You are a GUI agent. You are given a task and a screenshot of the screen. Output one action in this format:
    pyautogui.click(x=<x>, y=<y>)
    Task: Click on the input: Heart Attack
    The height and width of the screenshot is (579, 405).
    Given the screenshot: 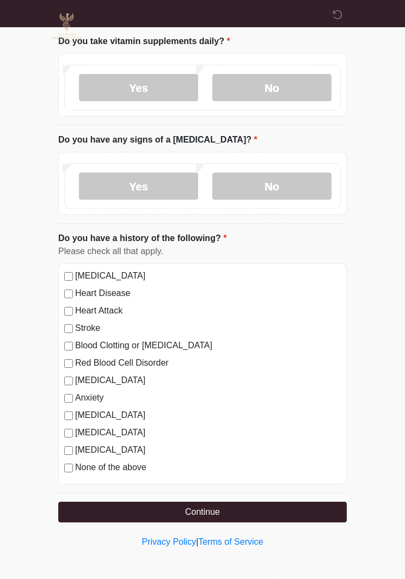 What is the action you would take?
    pyautogui.click(x=69, y=311)
    